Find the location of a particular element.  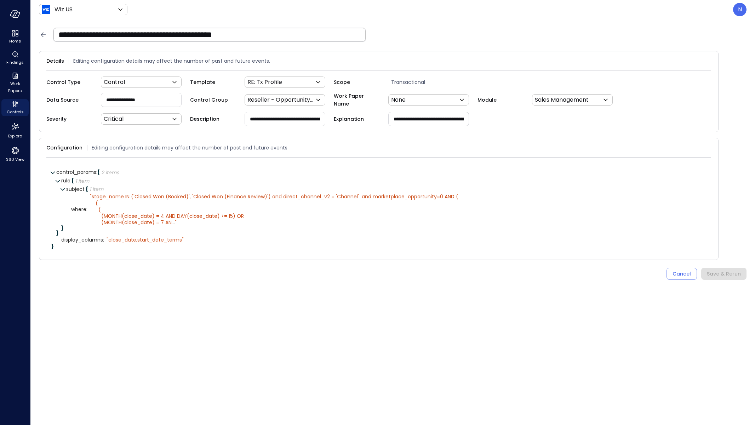

p: N is located at coordinates (740, 10).